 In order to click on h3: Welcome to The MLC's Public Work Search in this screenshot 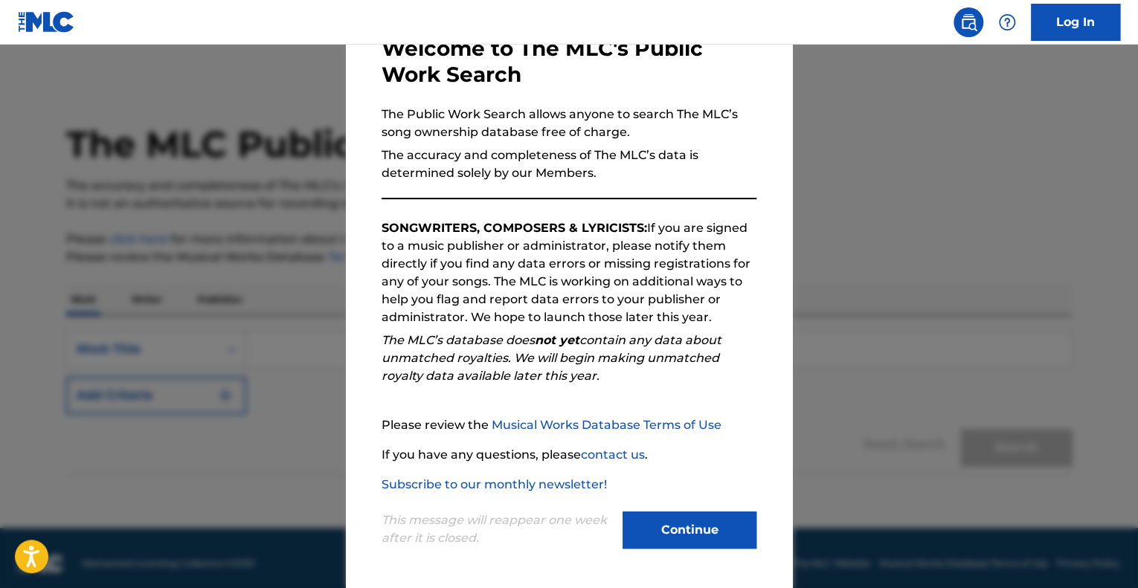, I will do `click(569, 62)`.